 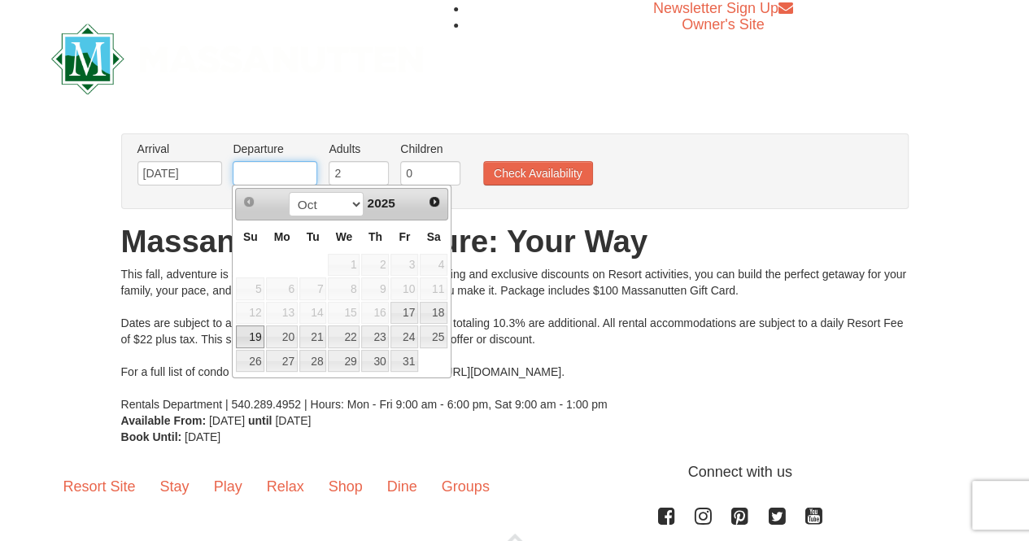 I want to click on span: 2, so click(x=375, y=265).